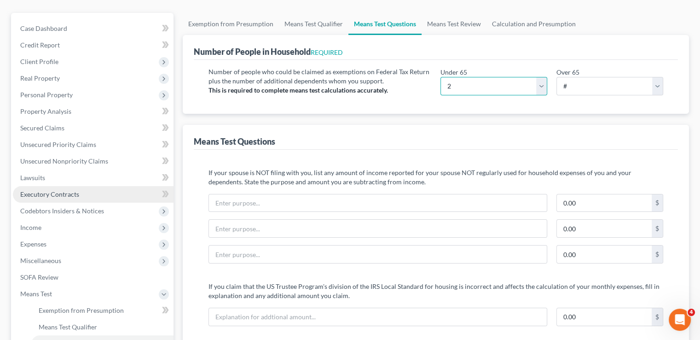  I want to click on span: Credit Report, so click(40, 45).